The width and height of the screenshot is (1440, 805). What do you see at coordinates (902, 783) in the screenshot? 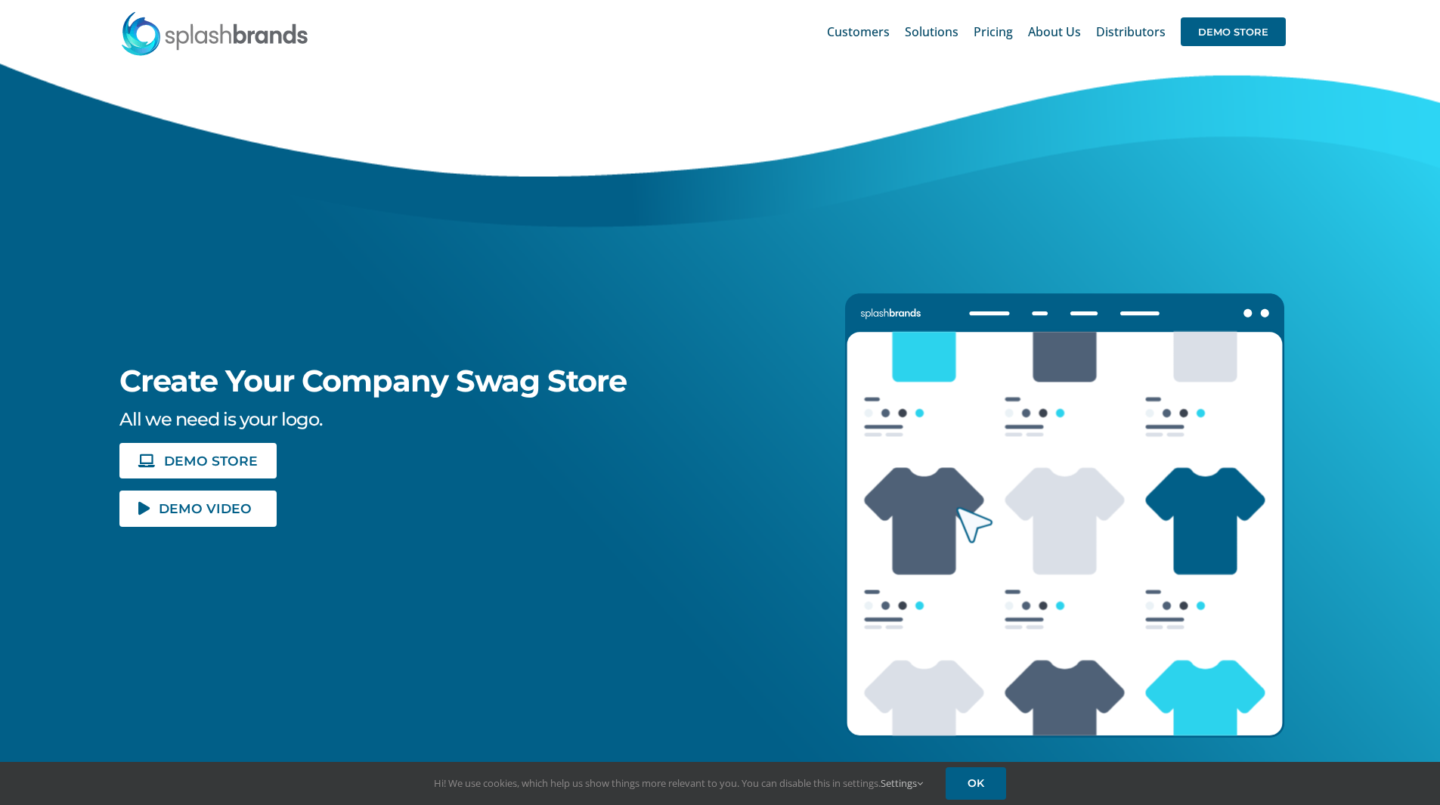
I see `a: Settings` at bounding box center [902, 783].